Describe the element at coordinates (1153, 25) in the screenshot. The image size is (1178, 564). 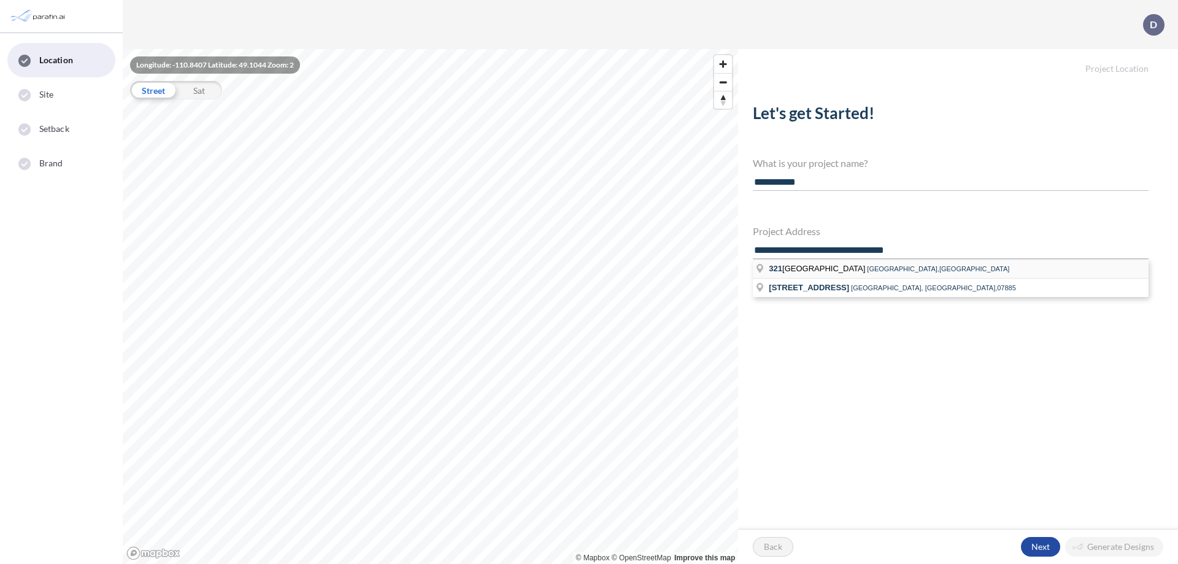
I see `p: D` at that location.